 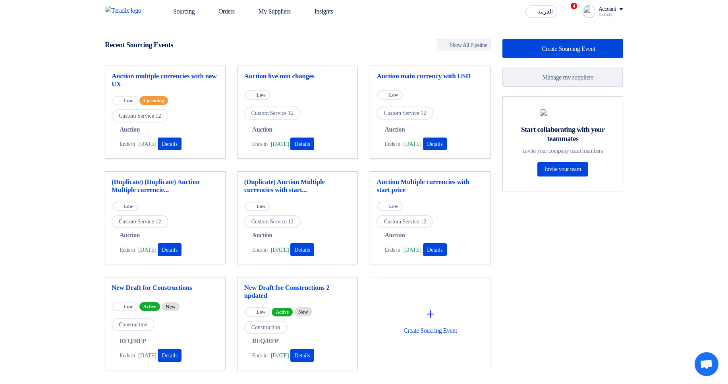 What do you see at coordinates (318, 12) in the screenshot?
I see `a: Insights` at bounding box center [318, 12].